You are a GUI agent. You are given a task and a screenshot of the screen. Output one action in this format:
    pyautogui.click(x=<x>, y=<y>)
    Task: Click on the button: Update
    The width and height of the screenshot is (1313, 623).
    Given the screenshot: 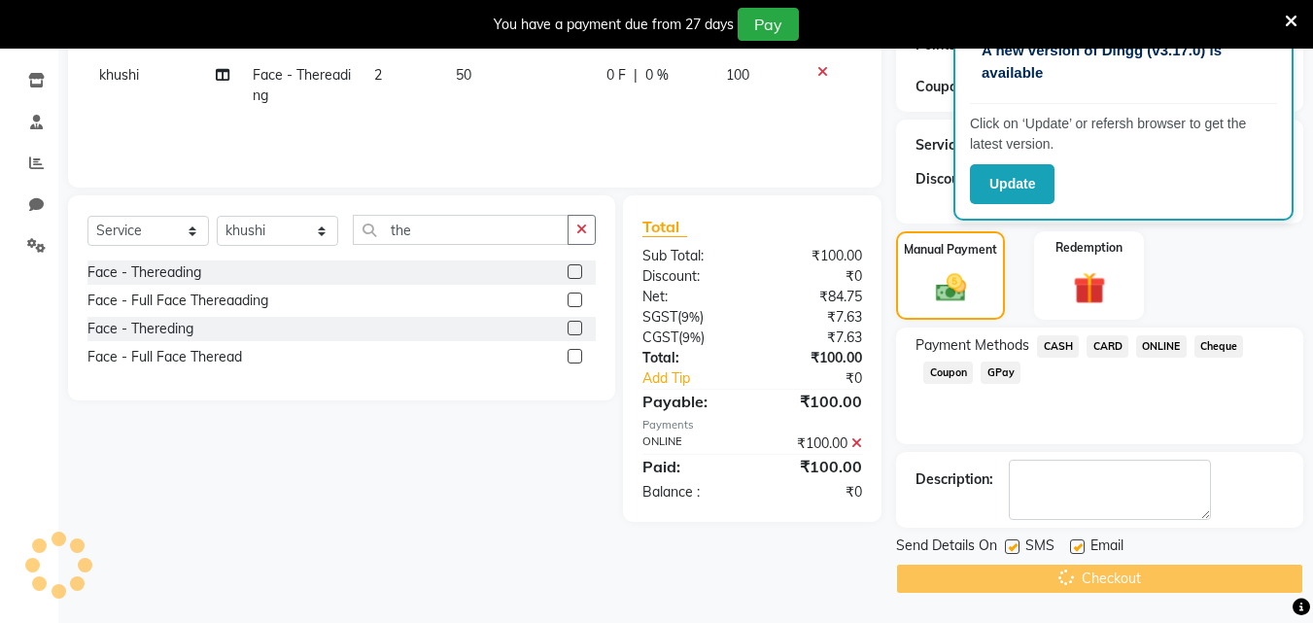 What is the action you would take?
    pyautogui.click(x=1012, y=184)
    